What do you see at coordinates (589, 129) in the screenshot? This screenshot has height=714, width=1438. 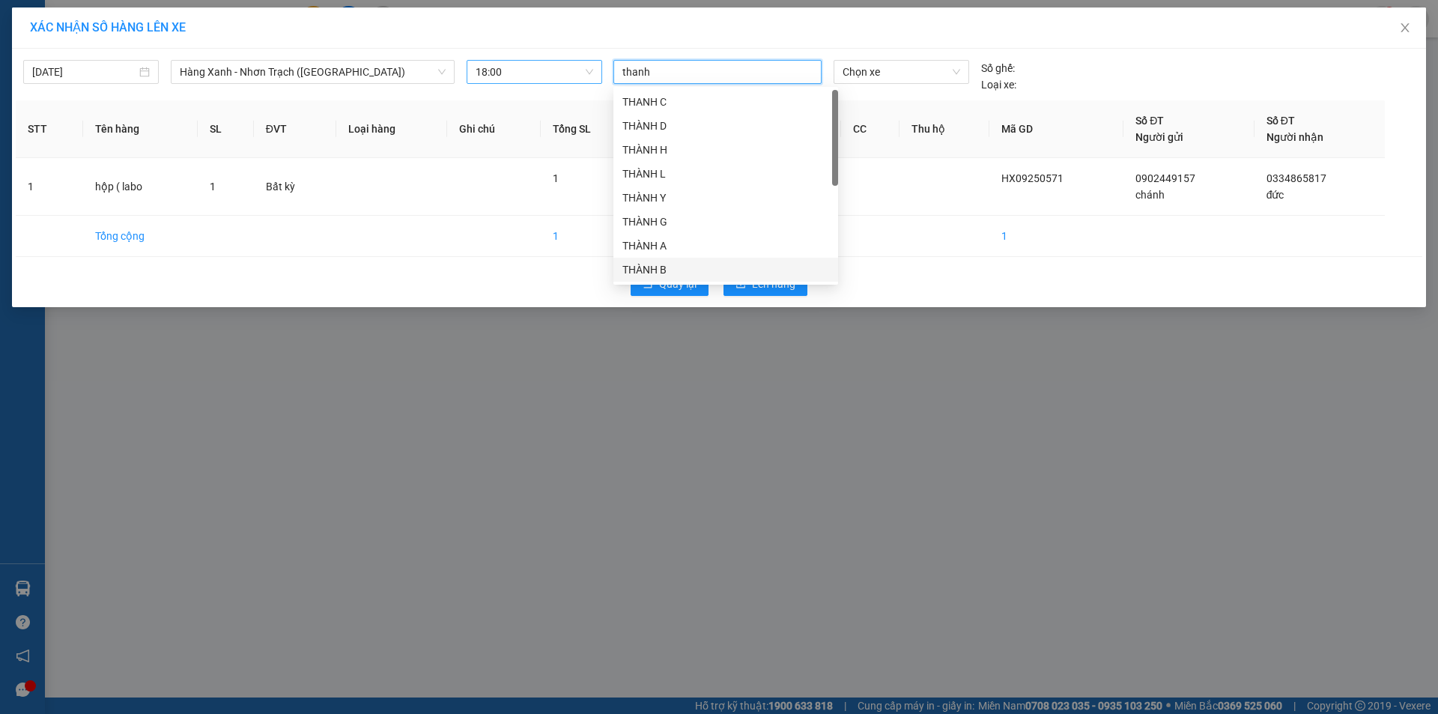 I see `th: Tổng SL` at bounding box center [589, 129].